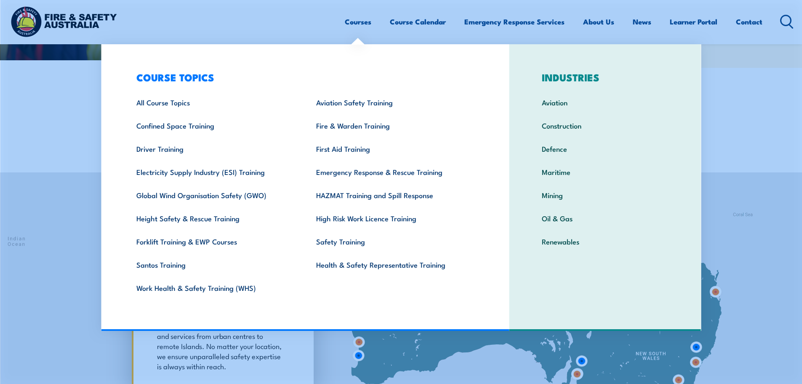 This screenshot has height=384, width=802. What do you see at coordinates (642, 21) in the screenshot?
I see `a: News` at bounding box center [642, 21].